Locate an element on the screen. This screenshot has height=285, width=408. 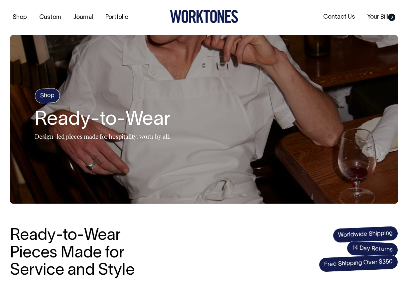
a: Portfolio is located at coordinates (117, 17).